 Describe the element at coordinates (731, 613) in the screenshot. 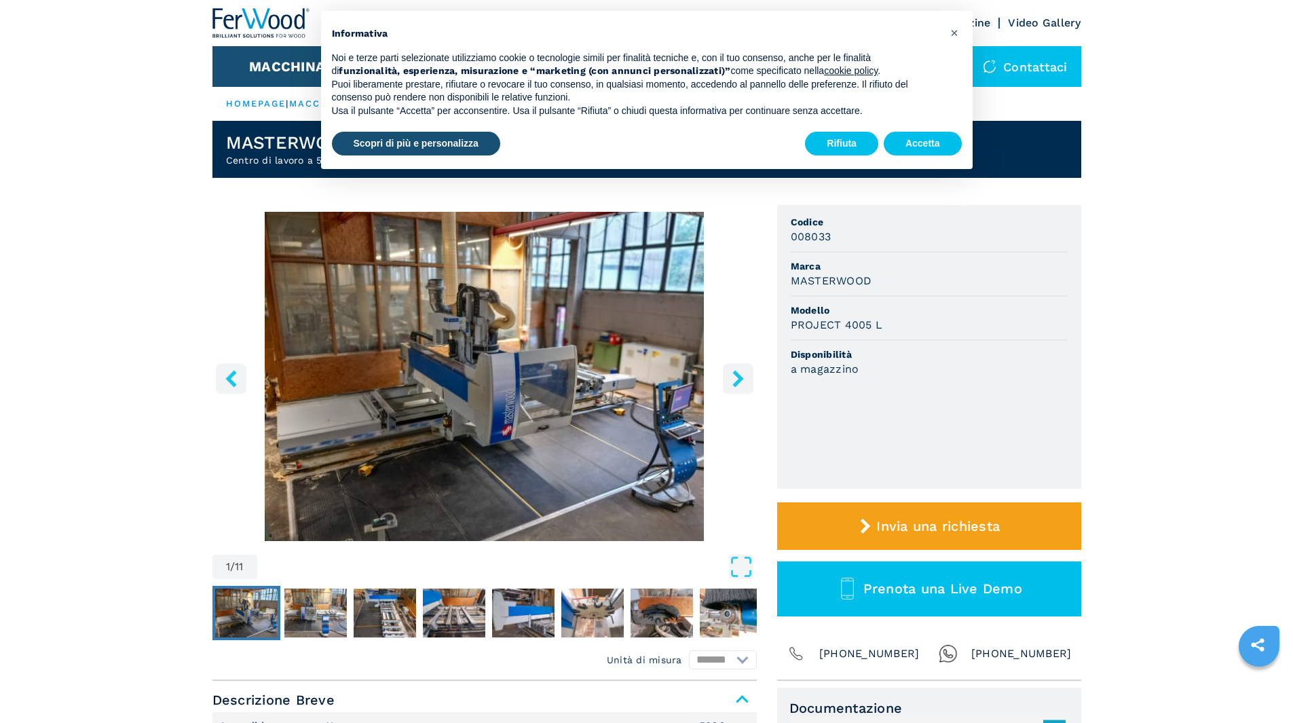

I see `img: ba99369bbbd73e9002b075d805eebadf` at that location.